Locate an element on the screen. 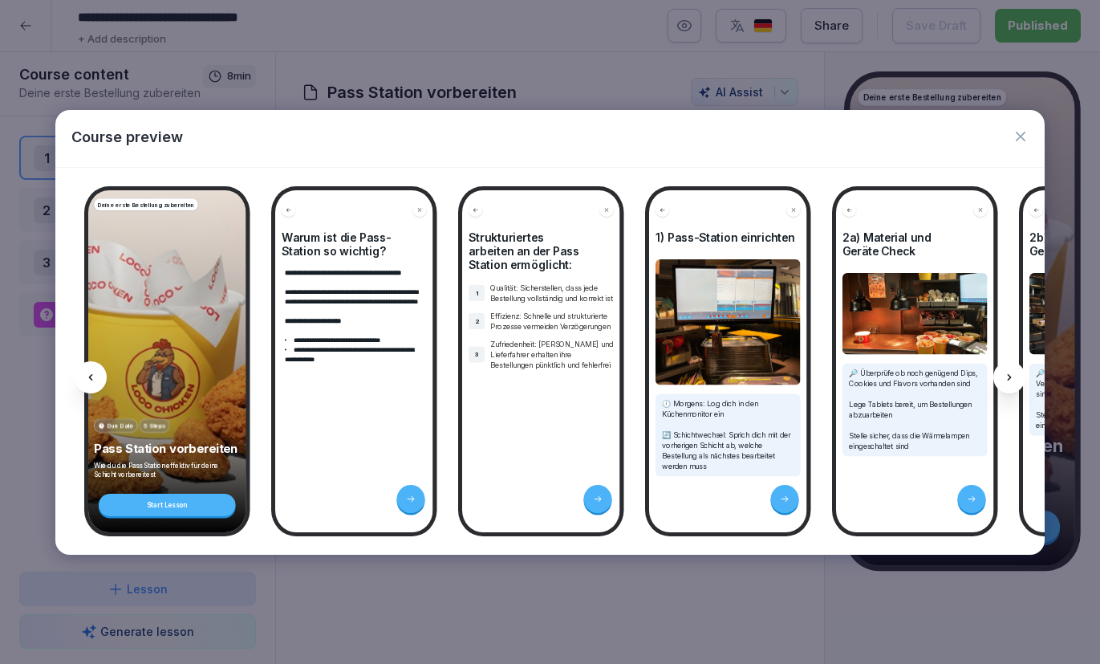 This screenshot has width=1100, height=664. p: 5 Steps is located at coordinates (154, 425).